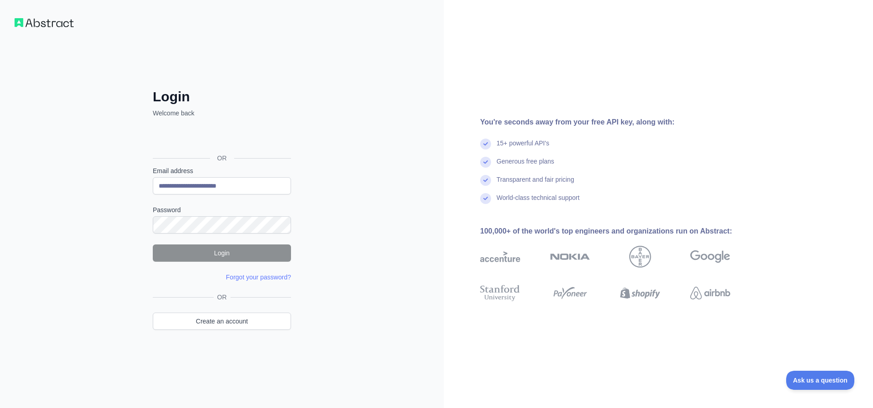 This screenshot has width=873, height=408. Describe the element at coordinates (570, 293) in the screenshot. I see `img: payoneer` at that location.